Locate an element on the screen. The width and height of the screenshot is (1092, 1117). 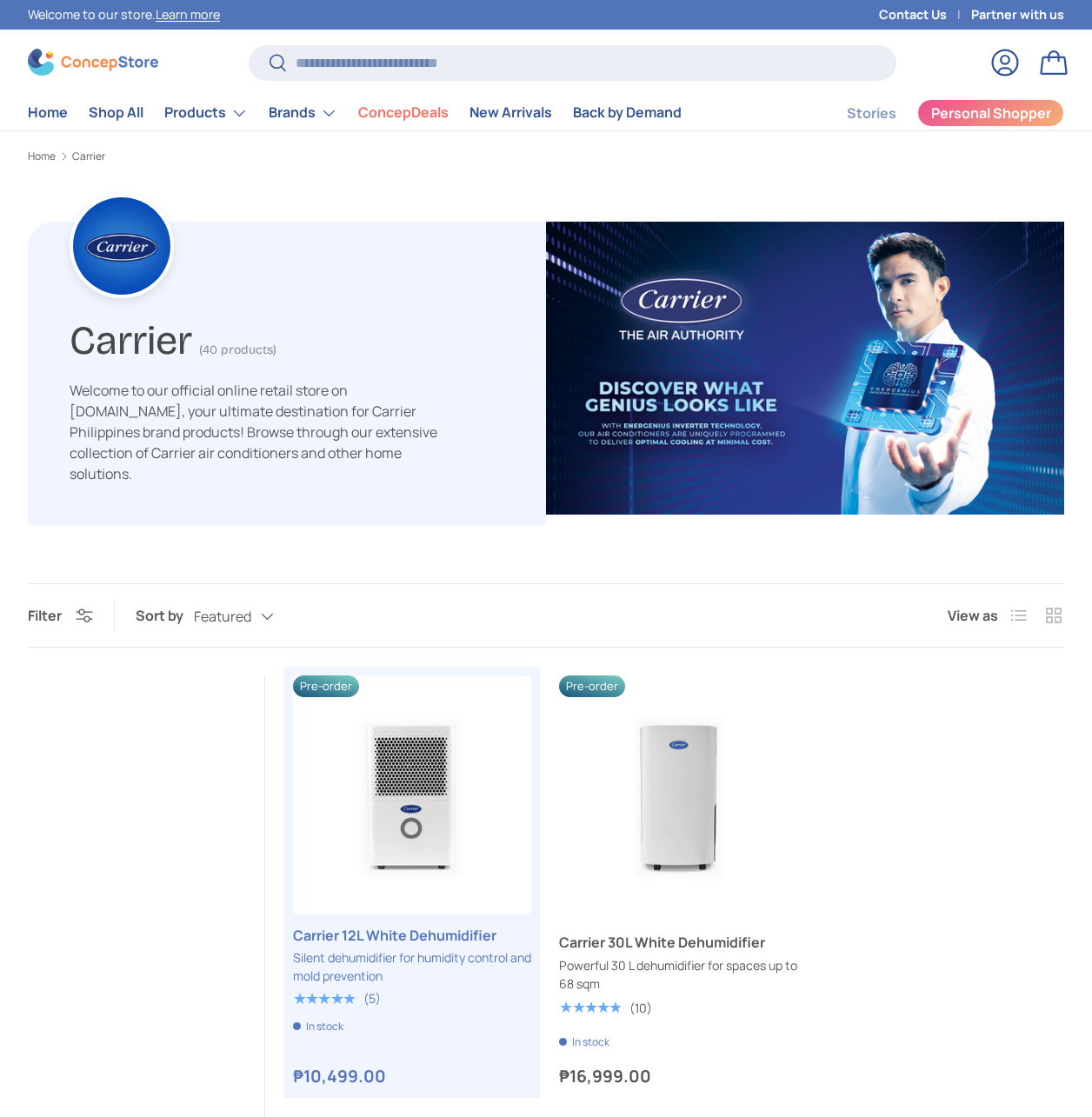
nav: Primary is located at coordinates (355, 113).